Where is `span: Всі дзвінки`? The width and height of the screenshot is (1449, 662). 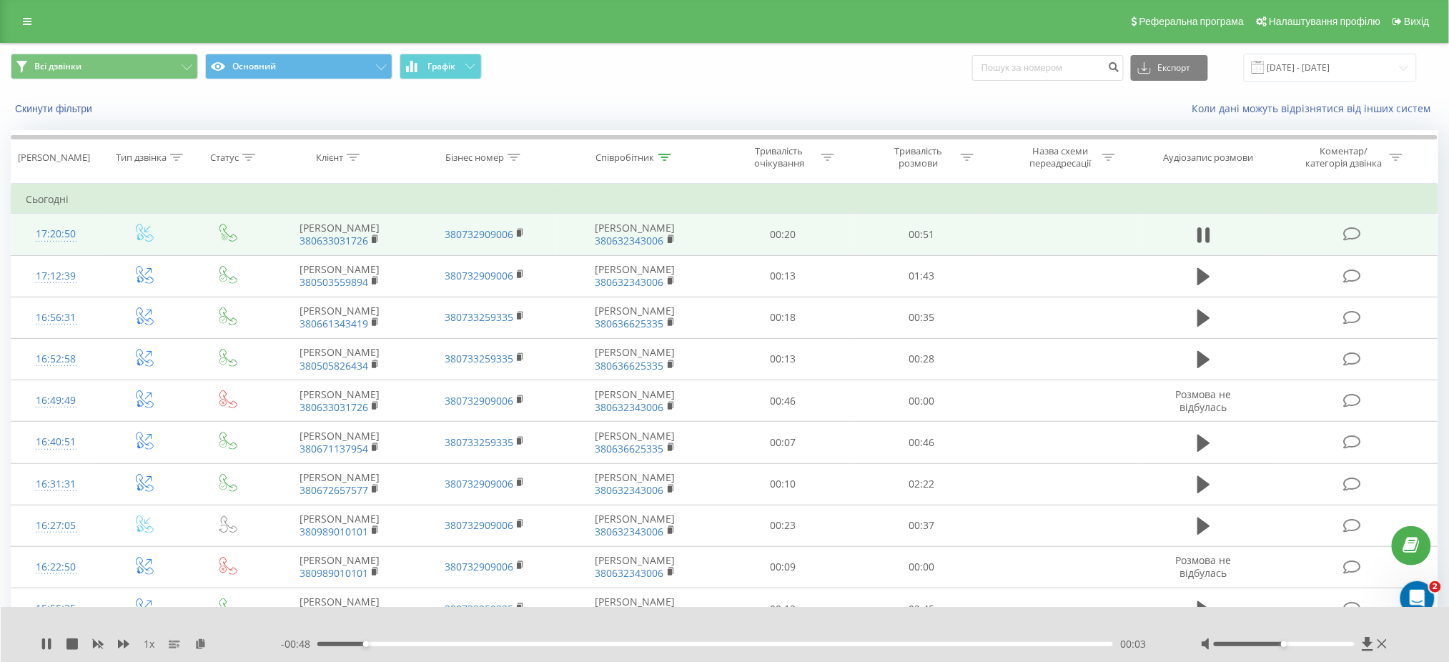 span: Всі дзвінки is located at coordinates (58, 66).